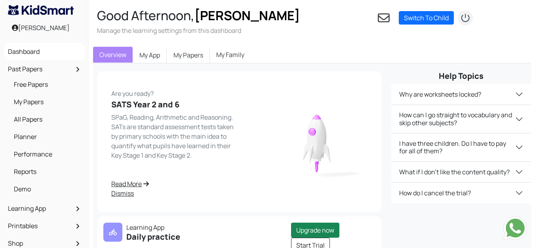 The height and width of the screenshot is (248, 535). What do you see at coordinates (461, 76) in the screenshot?
I see `h5: Help Topics` at bounding box center [461, 76].